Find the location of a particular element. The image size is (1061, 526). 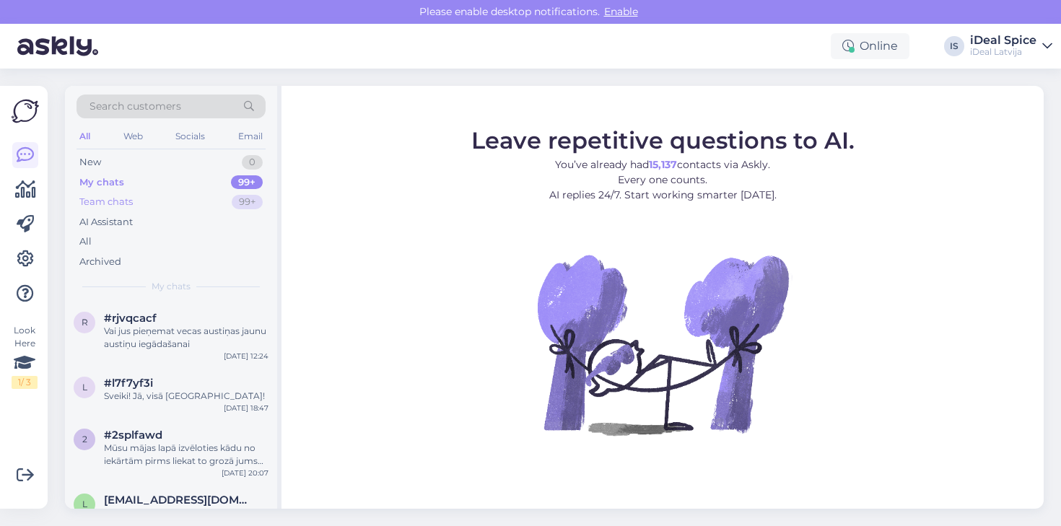

img: No Chat active is located at coordinates (663, 344).